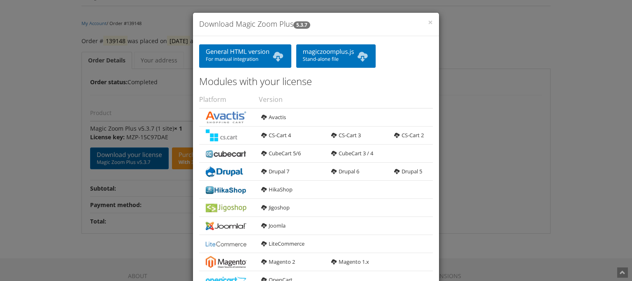 This screenshot has width=632, height=281. Describe the element at coordinates (316, 81) in the screenshot. I see `h3: Modules with your license` at that location.